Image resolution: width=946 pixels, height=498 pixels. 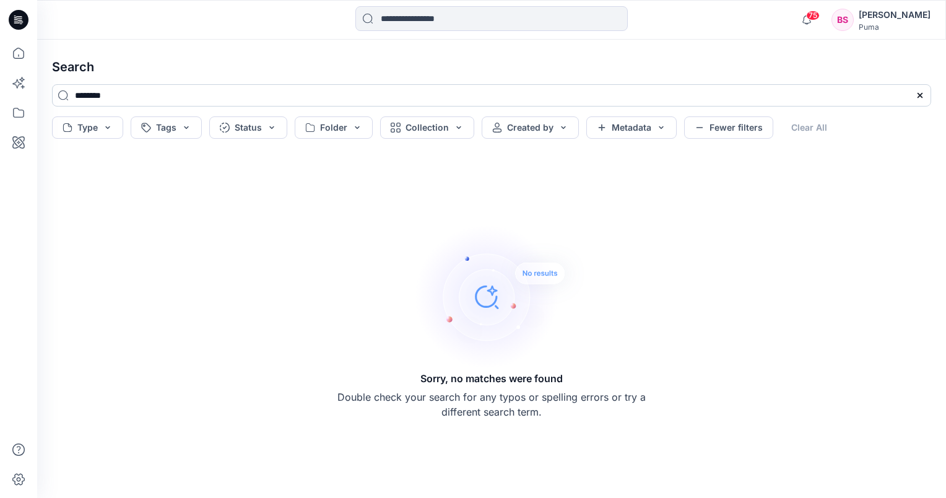 What do you see at coordinates (842, 20) in the screenshot?
I see `div: BS` at bounding box center [842, 20].